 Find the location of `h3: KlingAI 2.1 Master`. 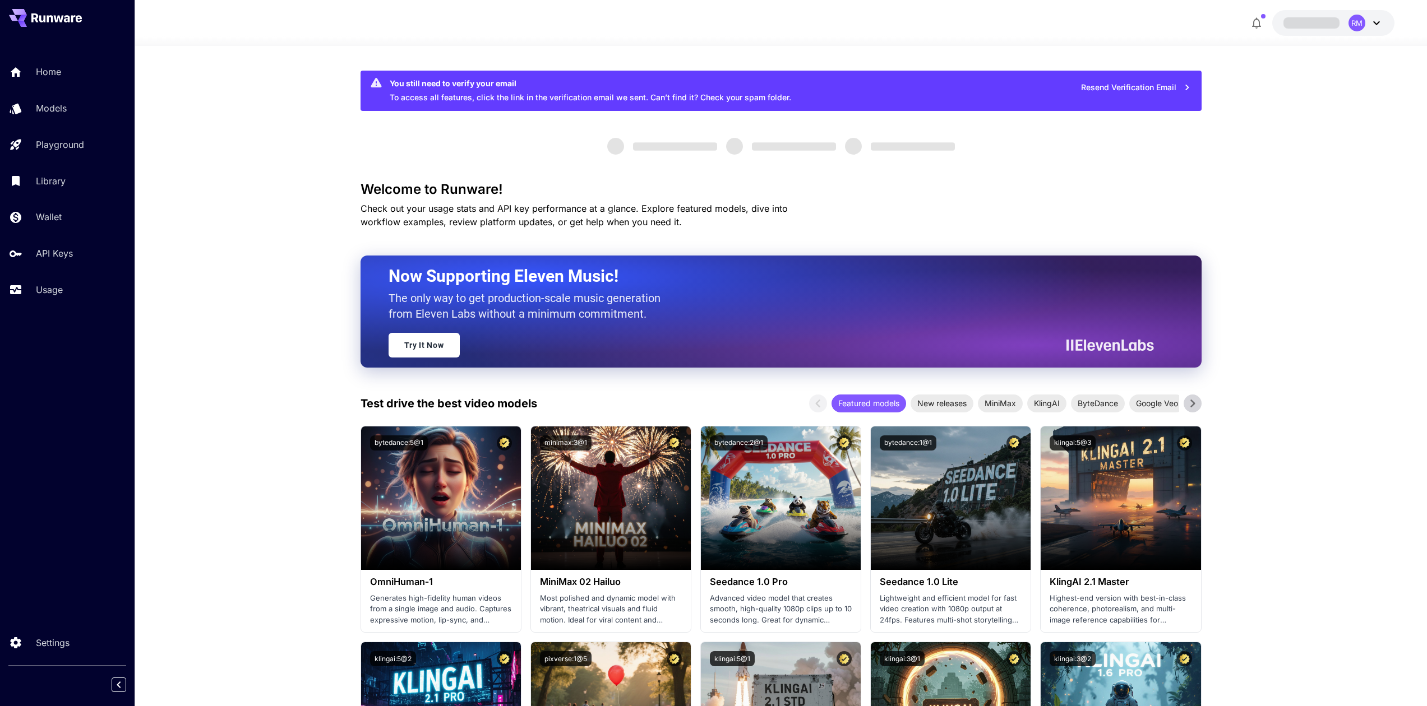

h3: KlingAI 2.1 Master is located at coordinates (1120, 582).